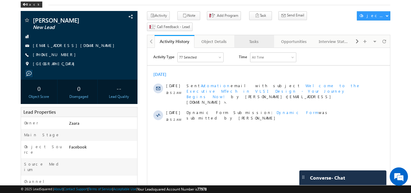 The image size is (411, 193). Describe the element at coordinates (40, 9) in the screenshot. I see `div: 77 Selected` at that location.